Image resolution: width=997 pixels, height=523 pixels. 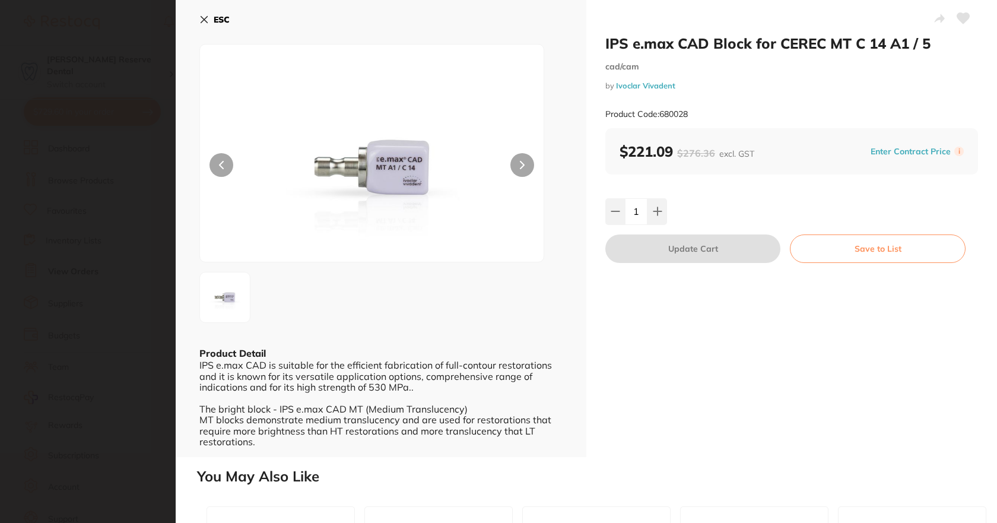 I want to click on button: Enter Contract Price, so click(x=910, y=151).